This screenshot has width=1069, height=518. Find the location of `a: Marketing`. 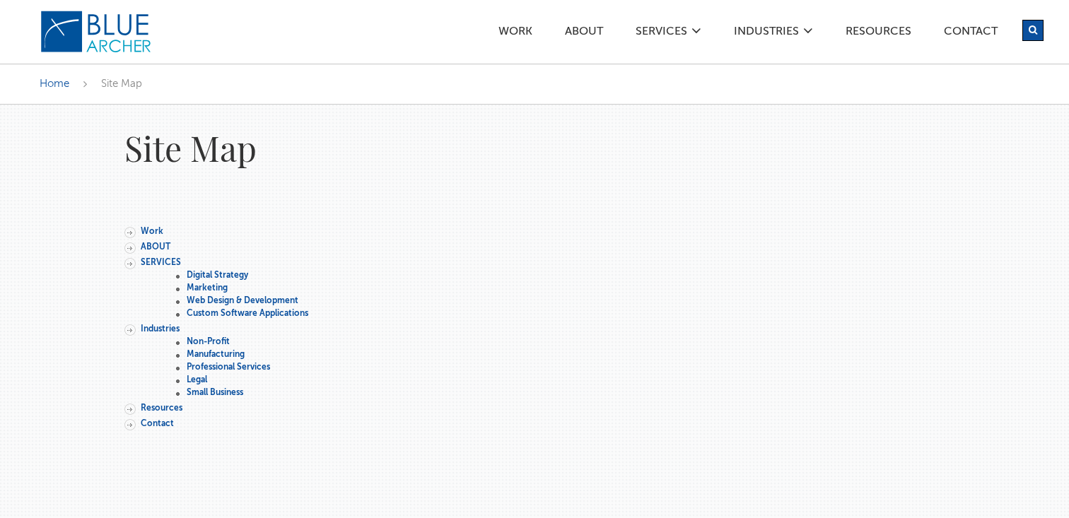

a: Marketing is located at coordinates (207, 289).